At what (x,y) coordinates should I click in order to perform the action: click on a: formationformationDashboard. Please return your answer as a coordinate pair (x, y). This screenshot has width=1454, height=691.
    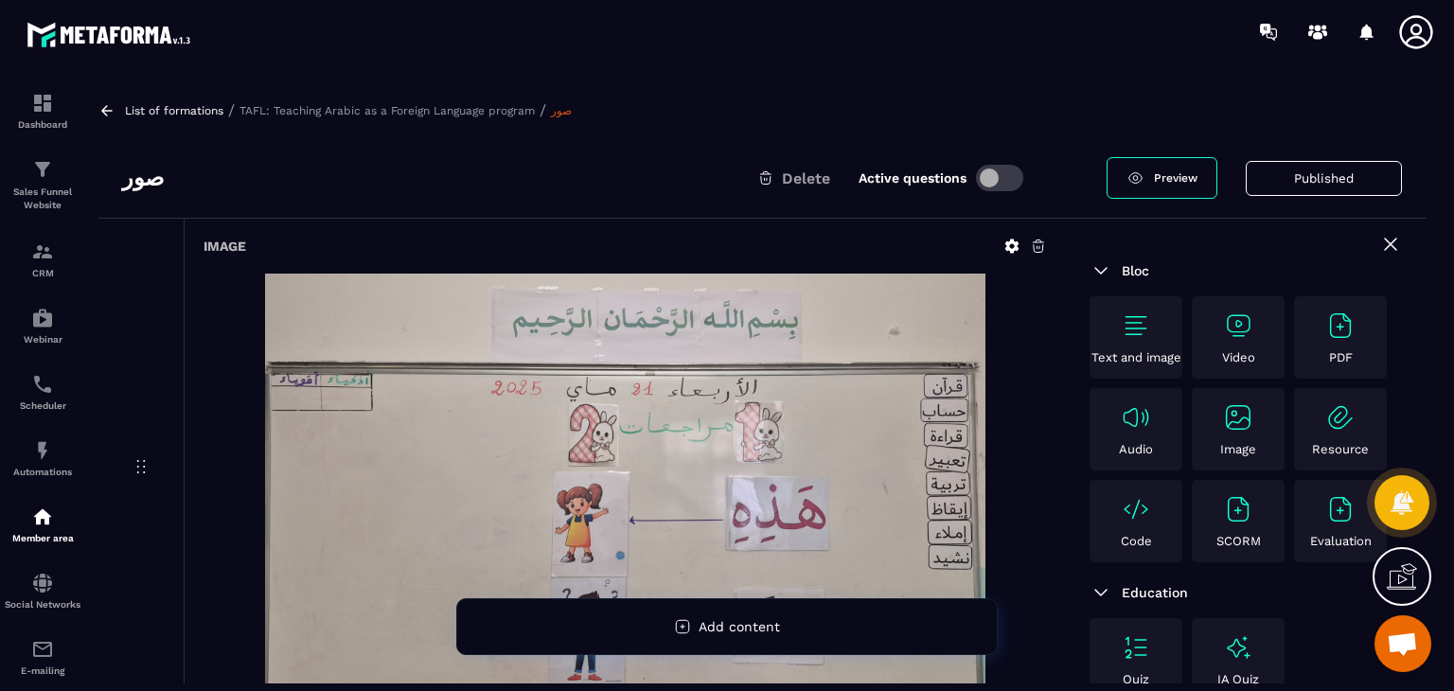
    Looking at the image, I should click on (43, 111).